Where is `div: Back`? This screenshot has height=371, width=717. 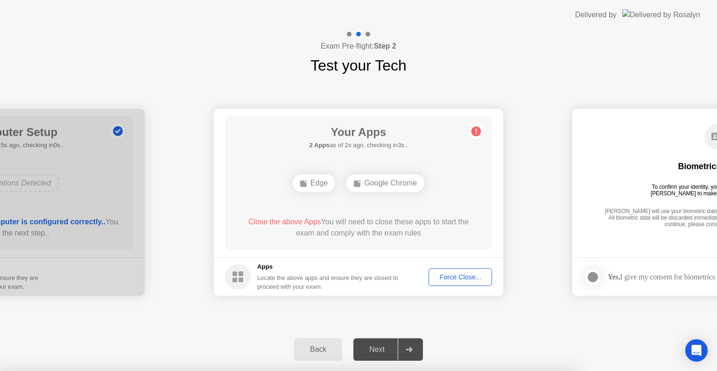
div: Back is located at coordinates (318, 349).